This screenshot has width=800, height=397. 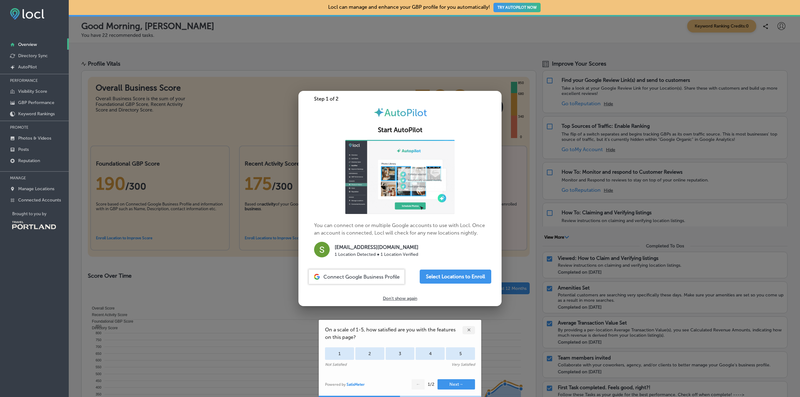 What do you see at coordinates (460, 354) in the screenshot?
I see `div: 5` at bounding box center [460, 354].